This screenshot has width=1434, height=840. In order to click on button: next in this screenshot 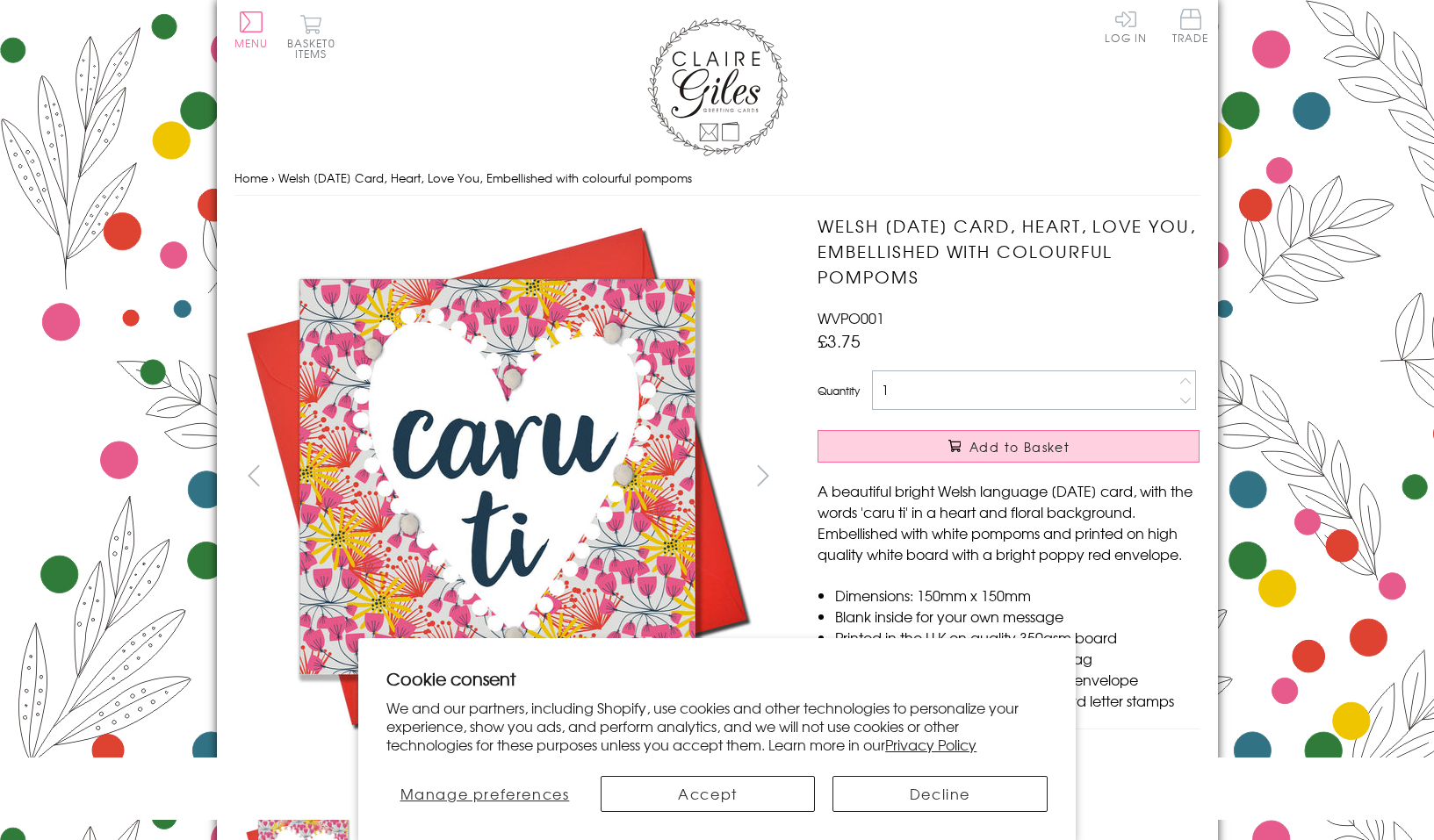, I will do `click(762, 474)`.